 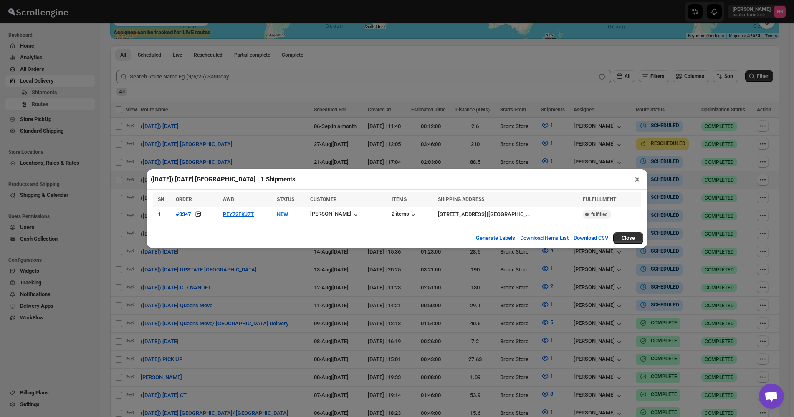 I want to click on button: PEY72FKJ7T, so click(x=238, y=214).